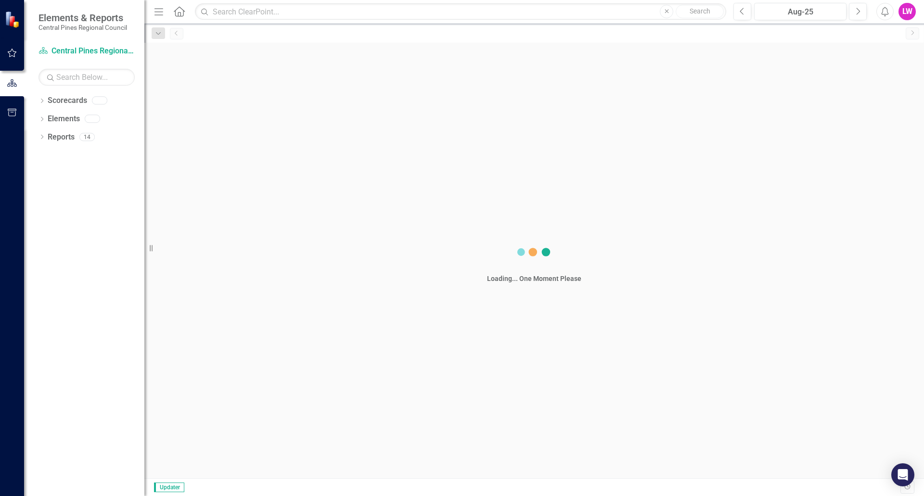 The image size is (924, 496). Describe the element at coordinates (801, 12) in the screenshot. I see `div: Aug-25` at that location.